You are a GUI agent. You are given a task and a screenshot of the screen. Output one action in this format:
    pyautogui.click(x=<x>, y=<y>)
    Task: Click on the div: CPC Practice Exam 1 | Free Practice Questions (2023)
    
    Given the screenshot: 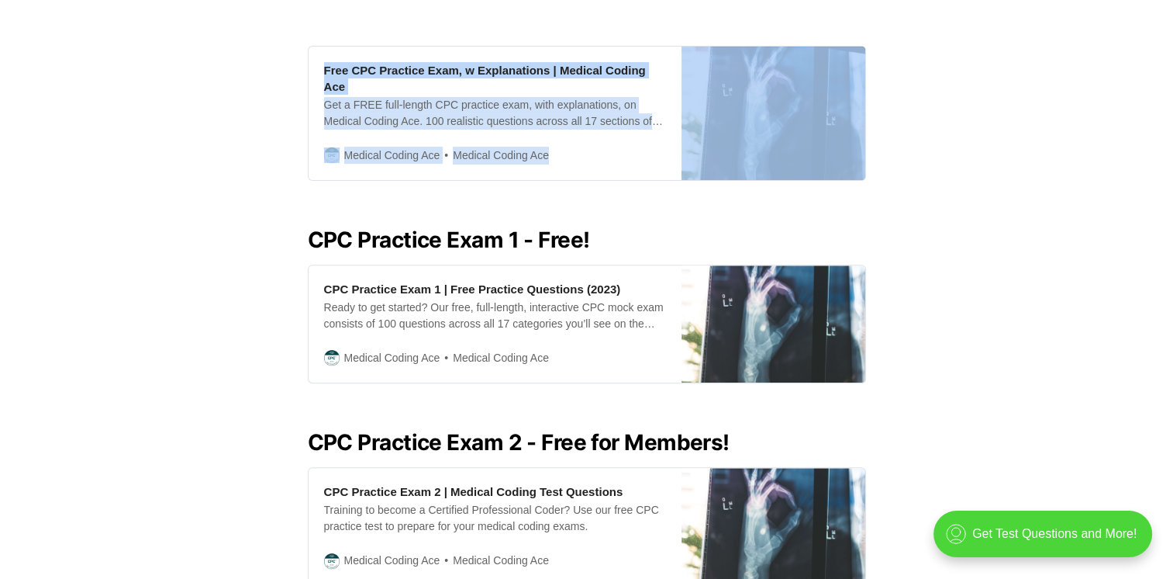 What is the action you would take?
    pyautogui.click(x=472, y=289)
    